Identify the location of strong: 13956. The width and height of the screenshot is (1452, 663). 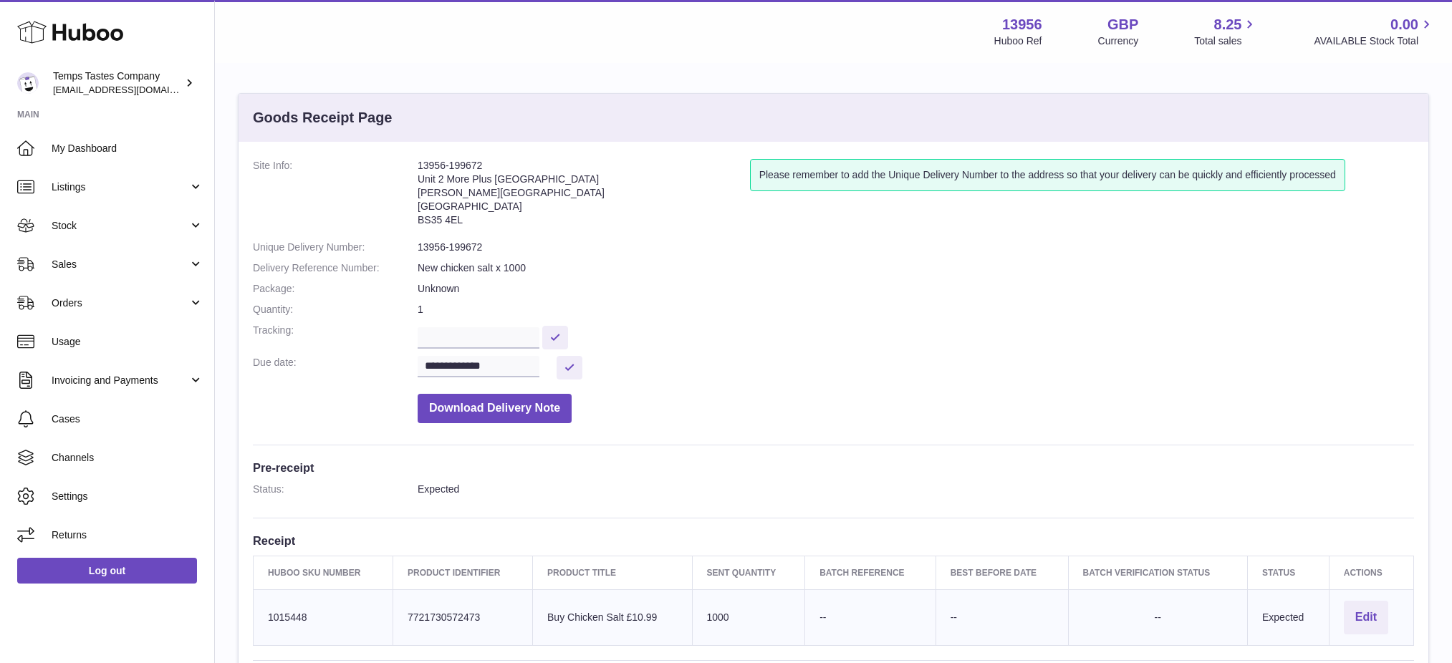
(1022, 24).